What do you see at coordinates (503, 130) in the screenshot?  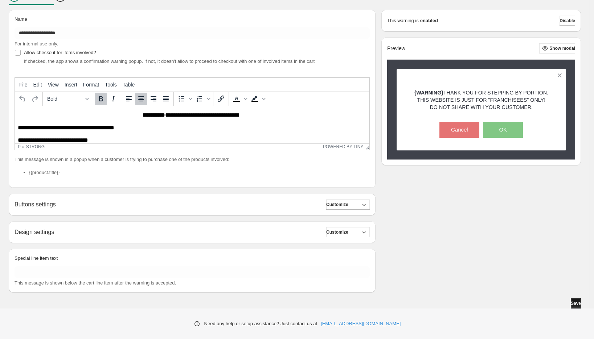 I see `button: OK` at bounding box center [503, 130].